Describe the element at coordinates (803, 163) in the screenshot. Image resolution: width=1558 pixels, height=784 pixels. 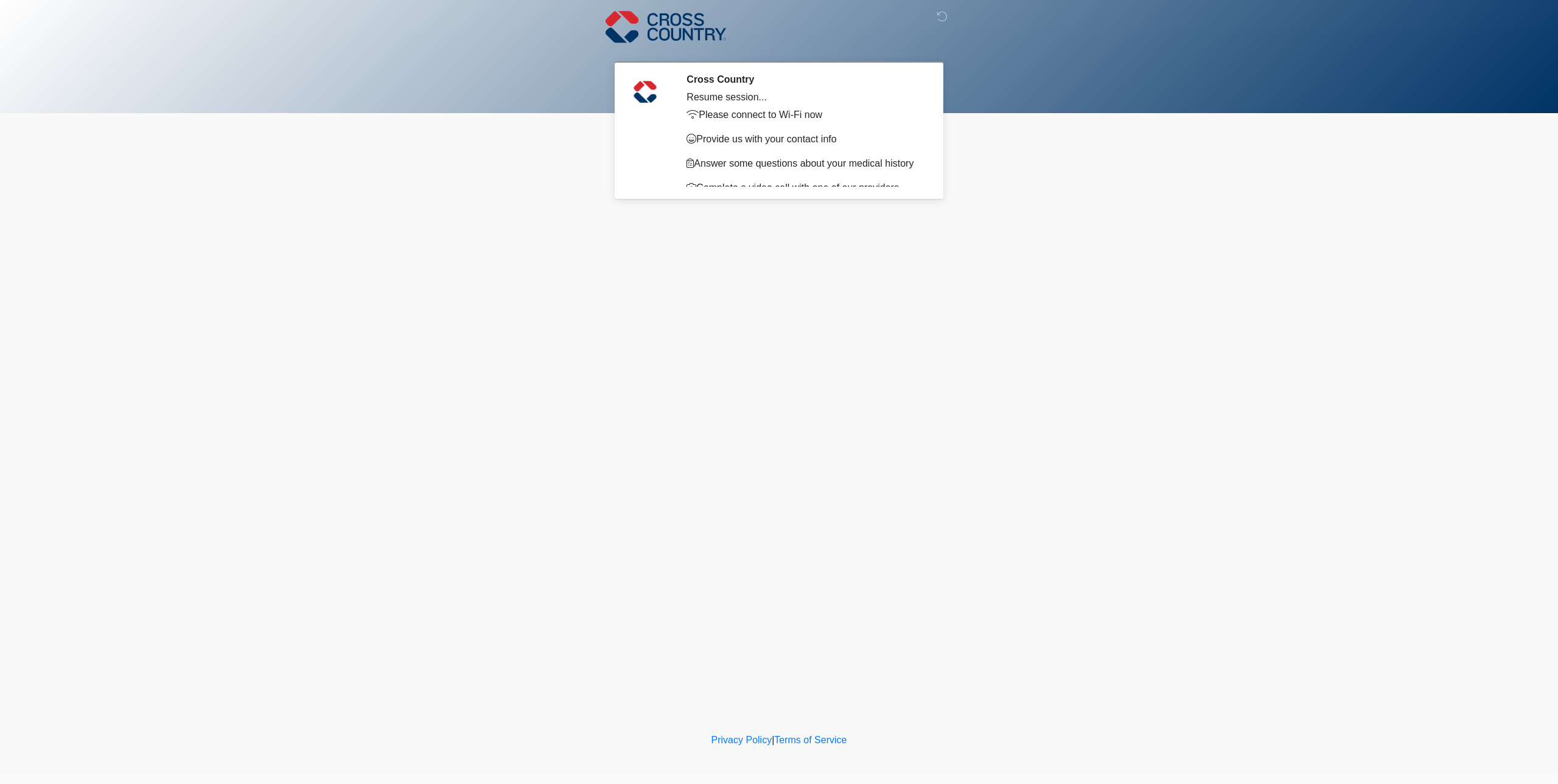
I see `p: Answer some questions about your medical history` at that location.